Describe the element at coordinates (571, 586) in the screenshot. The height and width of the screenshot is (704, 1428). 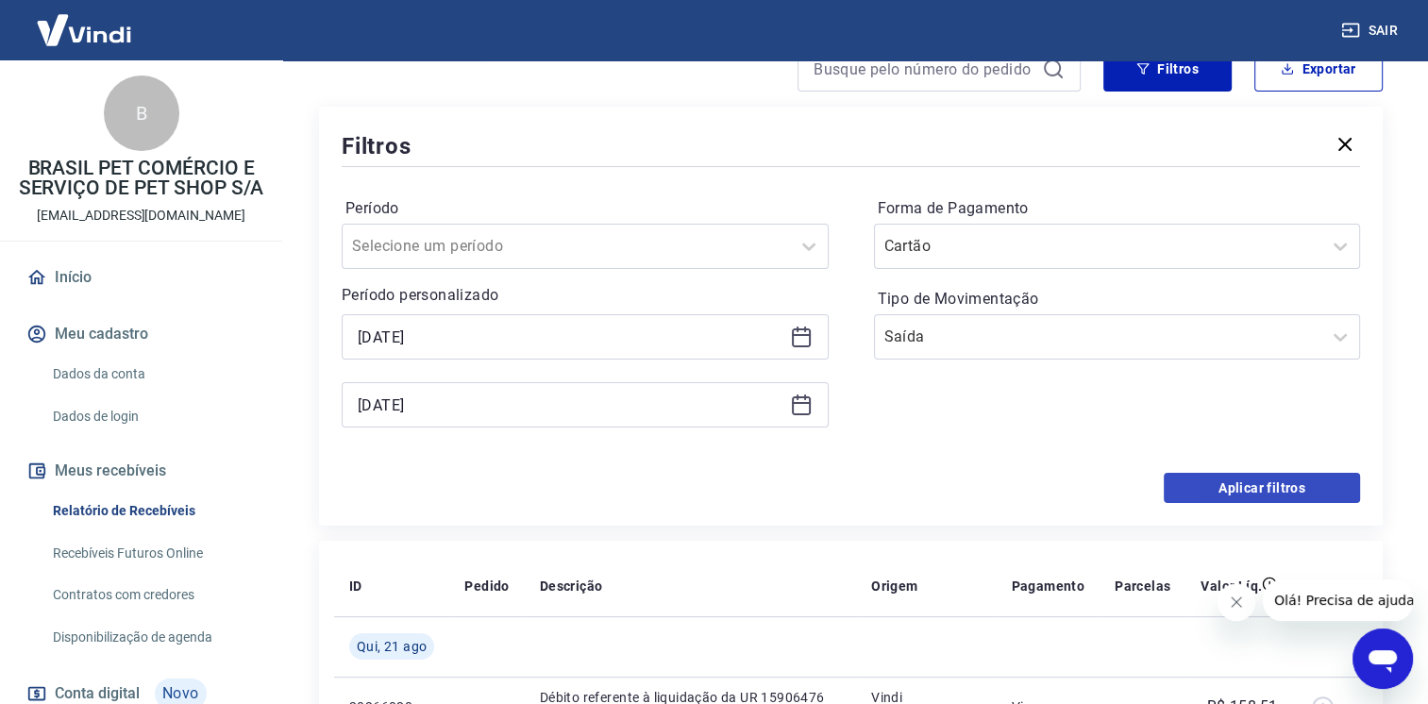
I see `p: Descrição` at that location.